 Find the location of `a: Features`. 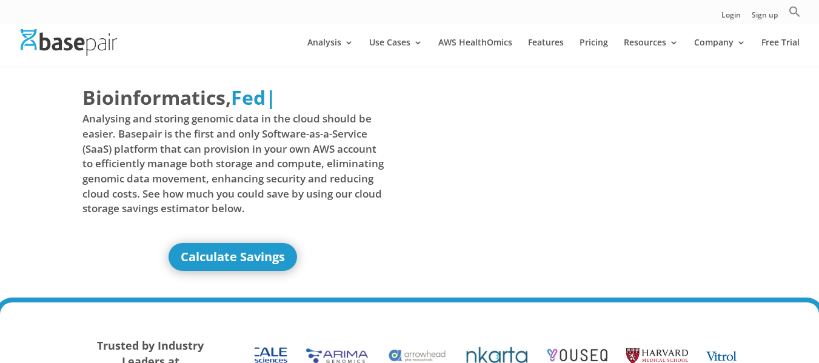

a: Features is located at coordinates (546, 52).